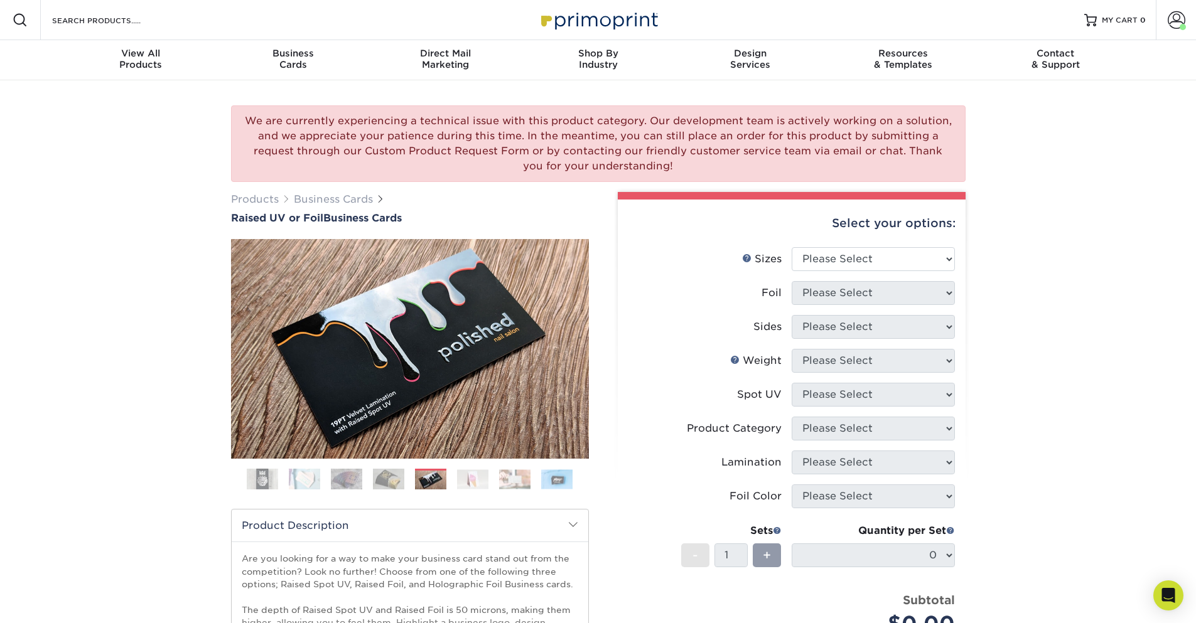 Image resolution: width=1196 pixels, height=623 pixels. What do you see at coordinates (1055, 59) in the screenshot?
I see `div: & Support` at bounding box center [1055, 59].